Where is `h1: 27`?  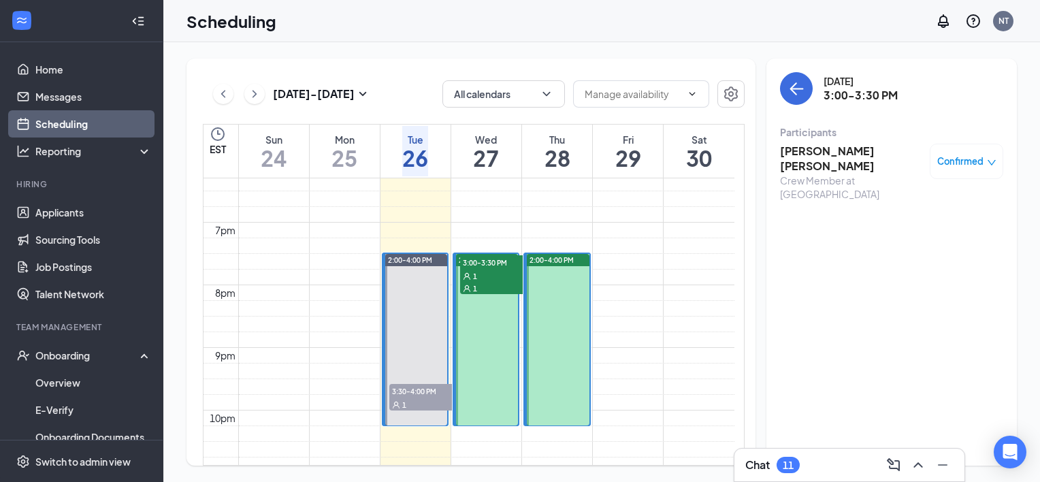 h1: 27 is located at coordinates (486, 158).